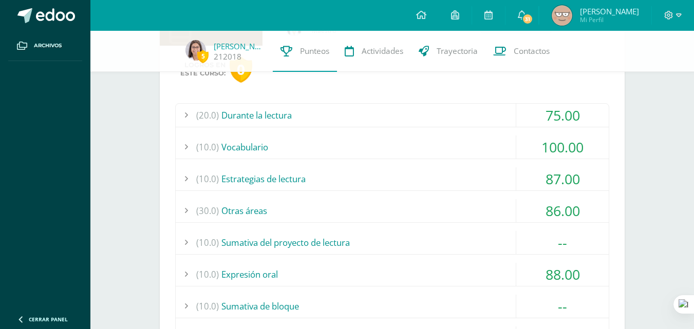 Image resolution: width=694 pixels, height=329 pixels. Describe the element at coordinates (45, 46) in the screenshot. I see `a: Archivos` at that location.